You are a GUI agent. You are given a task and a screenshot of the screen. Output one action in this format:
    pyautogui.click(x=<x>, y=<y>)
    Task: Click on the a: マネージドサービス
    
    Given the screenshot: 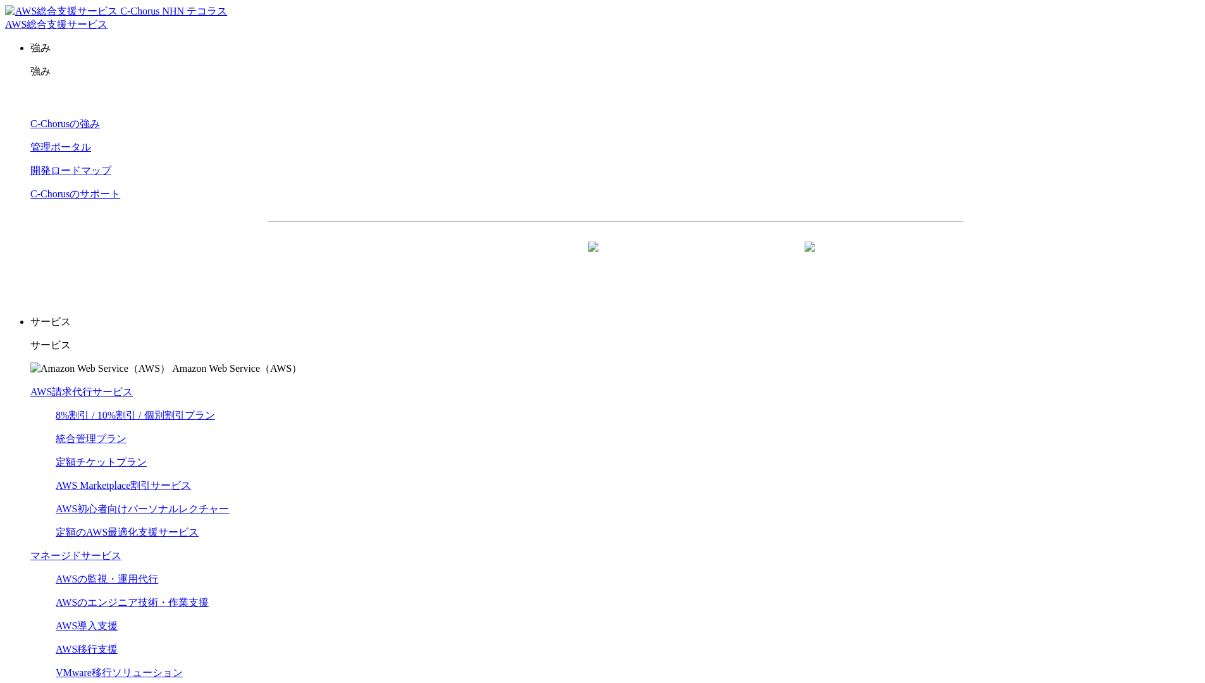 What is the action you would take?
    pyautogui.click(x=76, y=555)
    